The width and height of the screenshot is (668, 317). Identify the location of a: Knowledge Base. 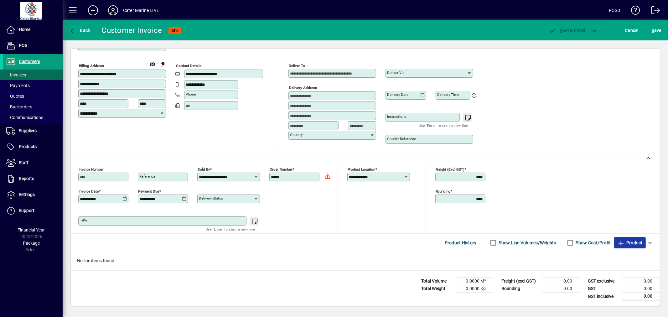
(633, 11).